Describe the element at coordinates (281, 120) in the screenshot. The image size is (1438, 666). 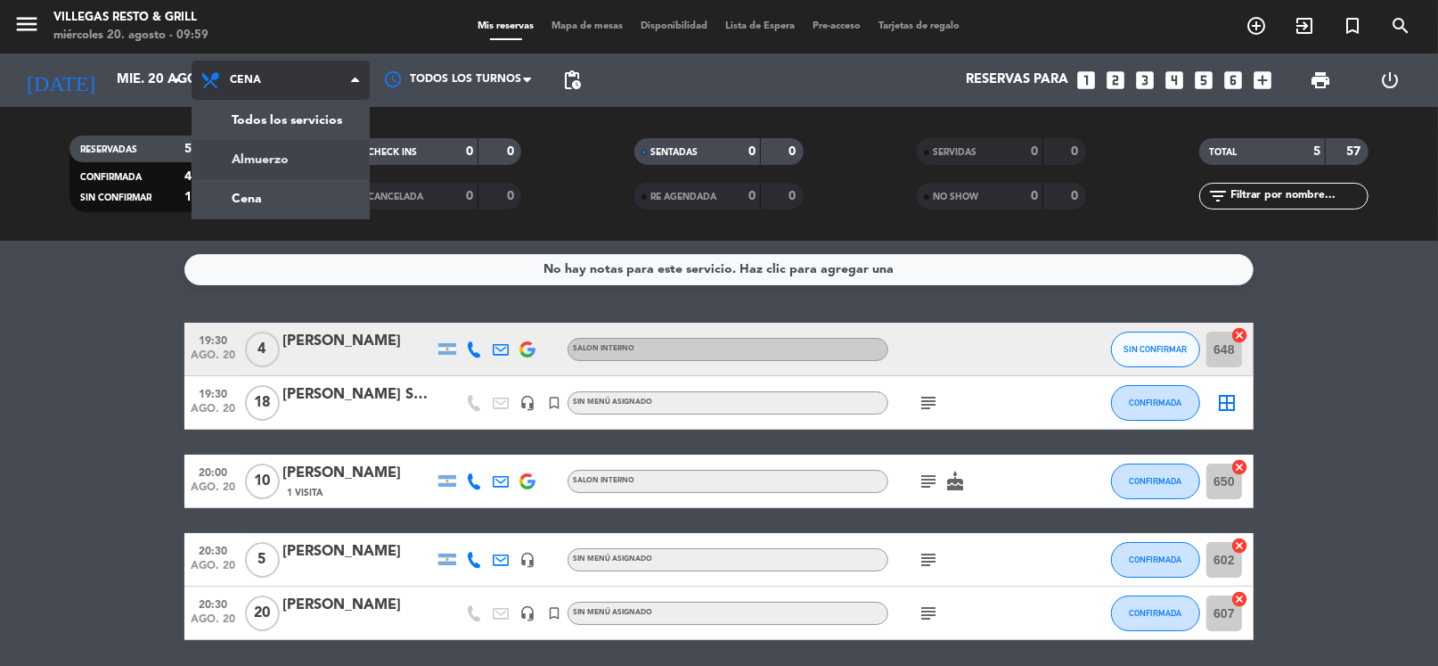
I see `a: Todos los servicios` at that location.